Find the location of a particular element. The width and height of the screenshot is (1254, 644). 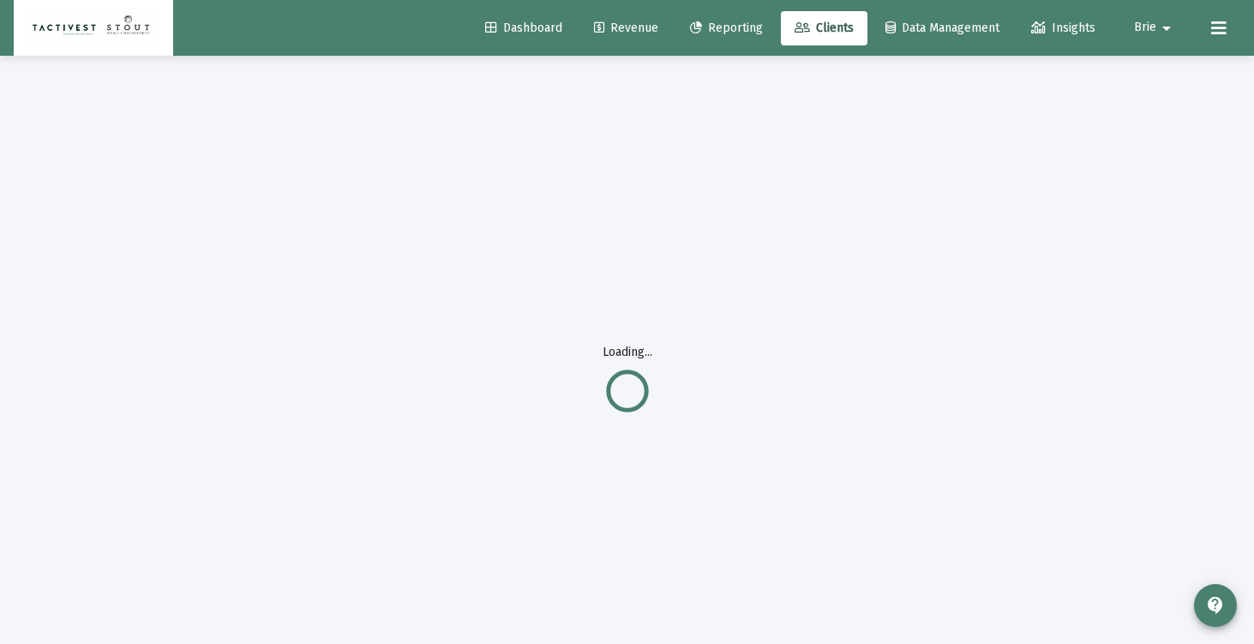

span: Clients is located at coordinates (824, 27).